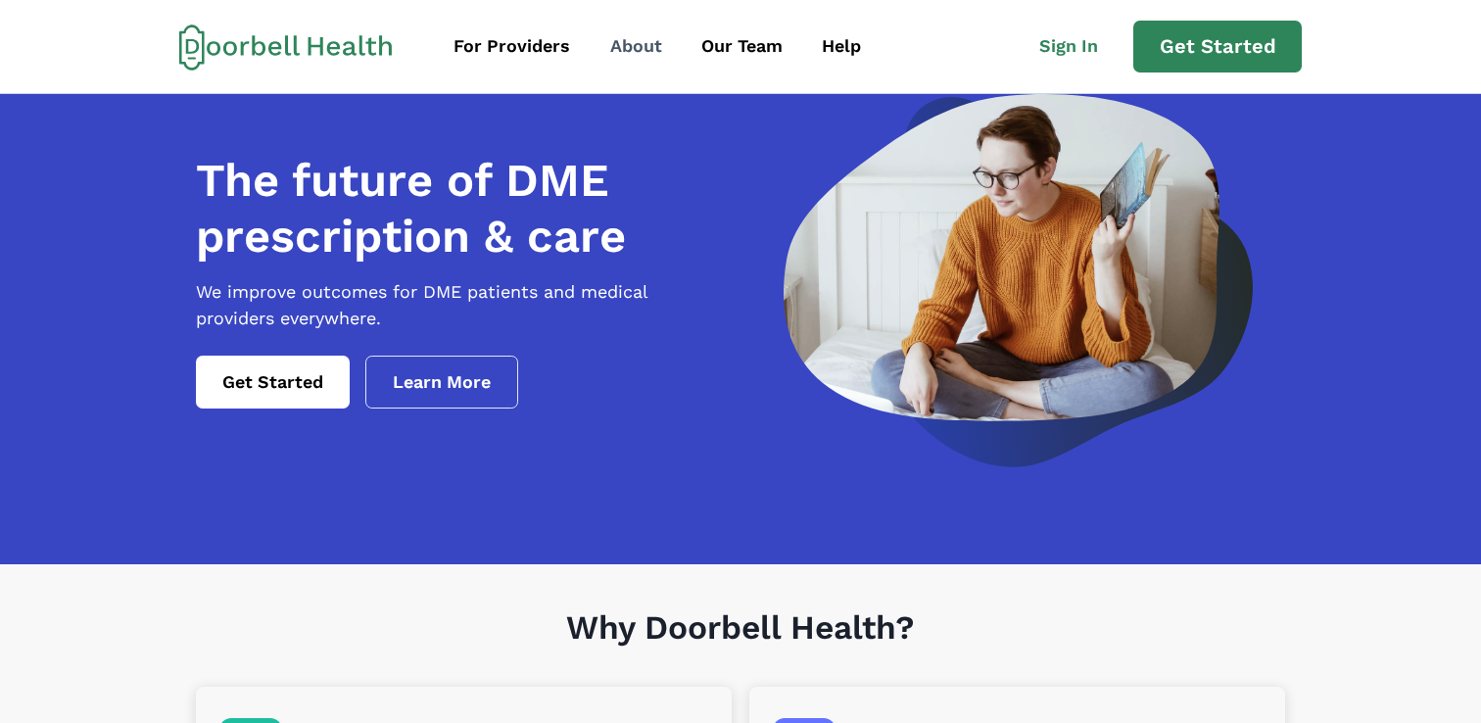 The height and width of the screenshot is (723, 1481). Describe the element at coordinates (462, 306) in the screenshot. I see `p: We improve outcomes for DME patients and medical providers everywhere.` at that location.